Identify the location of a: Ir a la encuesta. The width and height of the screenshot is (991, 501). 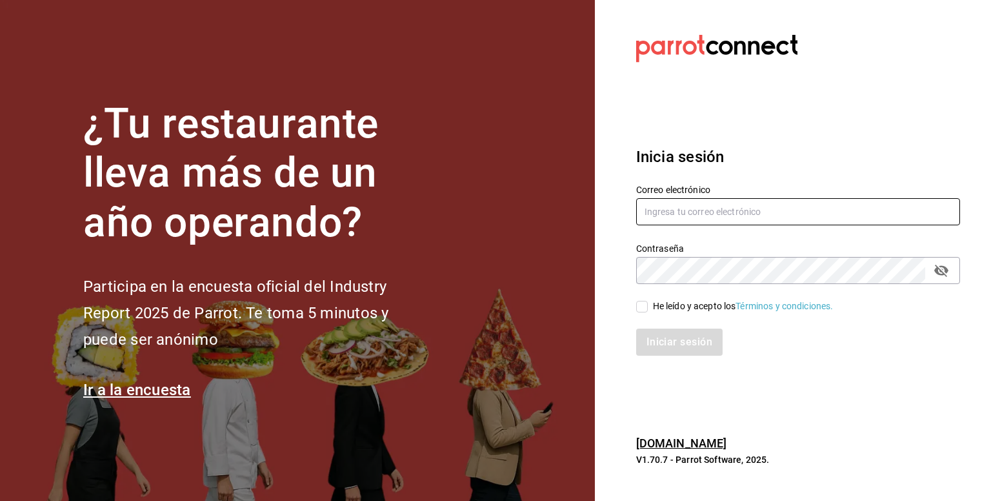
(137, 390).